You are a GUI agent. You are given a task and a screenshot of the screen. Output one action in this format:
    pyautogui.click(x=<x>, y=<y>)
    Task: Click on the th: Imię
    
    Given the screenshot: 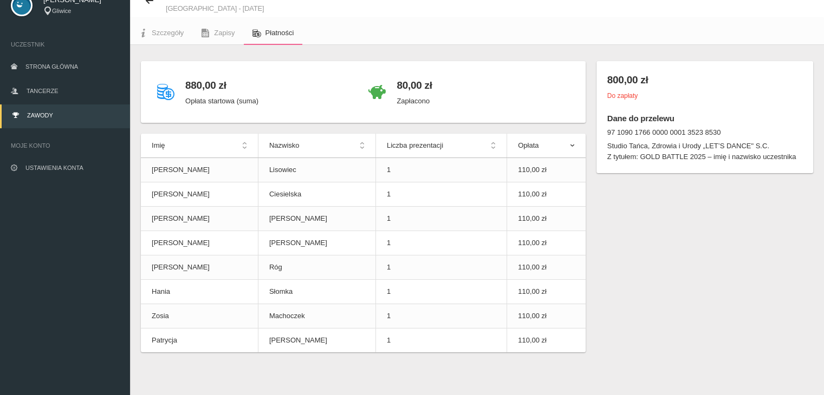 What is the action you would take?
    pyautogui.click(x=199, y=146)
    